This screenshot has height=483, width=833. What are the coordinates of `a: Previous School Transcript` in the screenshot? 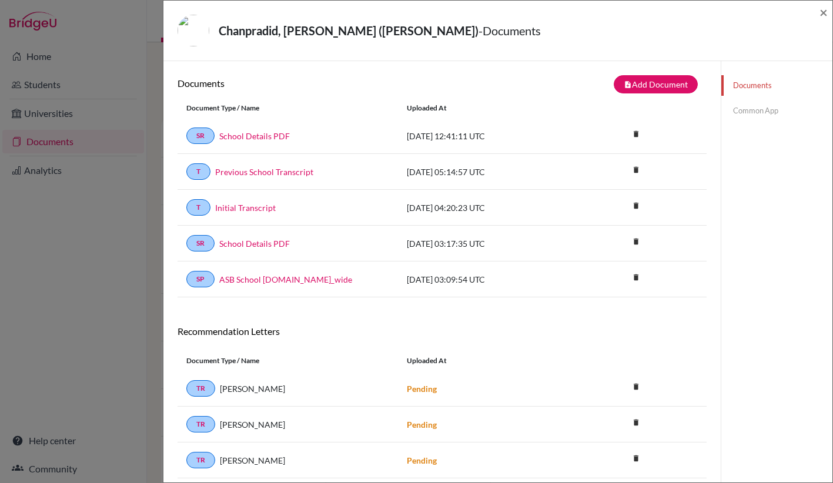 It's located at (264, 172).